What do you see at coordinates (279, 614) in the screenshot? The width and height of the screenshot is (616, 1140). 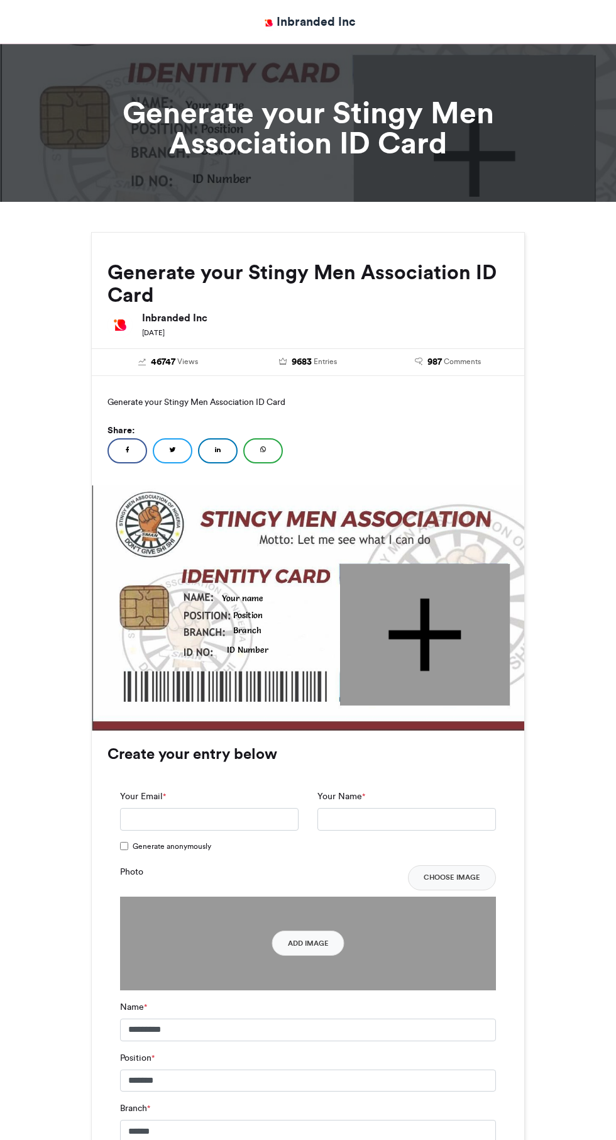 I see `div: Position` at bounding box center [279, 614].